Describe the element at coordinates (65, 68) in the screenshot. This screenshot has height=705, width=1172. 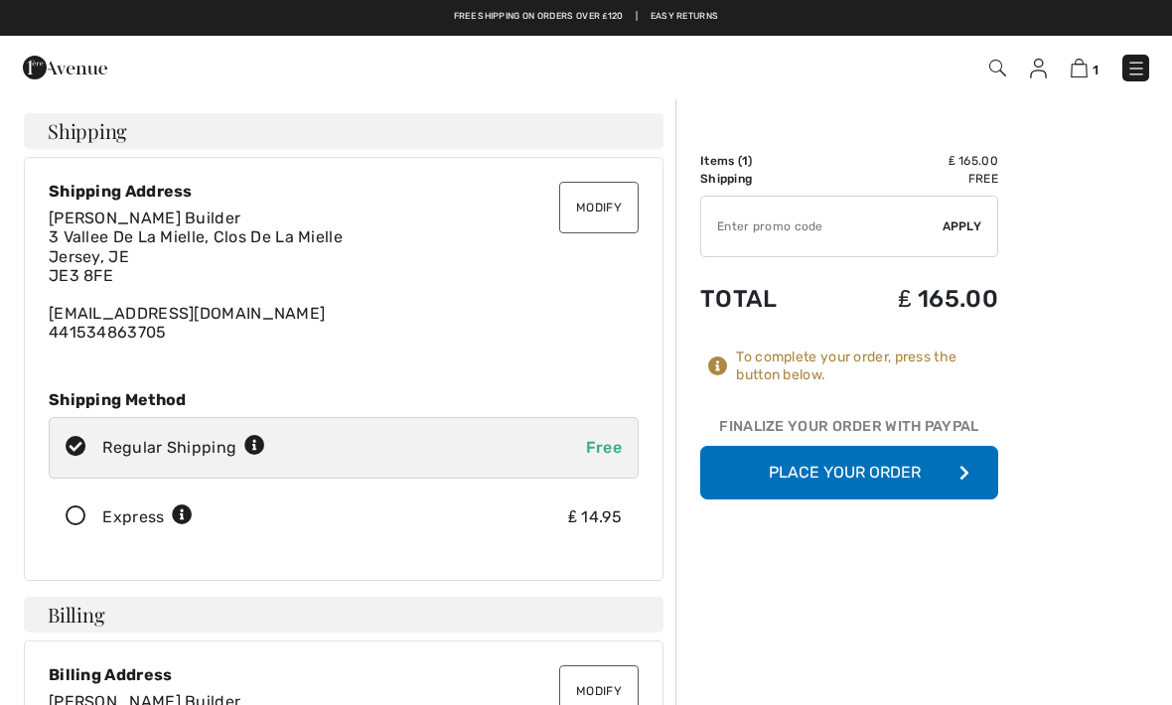
I see `img: 1ère Avenue` at that location.